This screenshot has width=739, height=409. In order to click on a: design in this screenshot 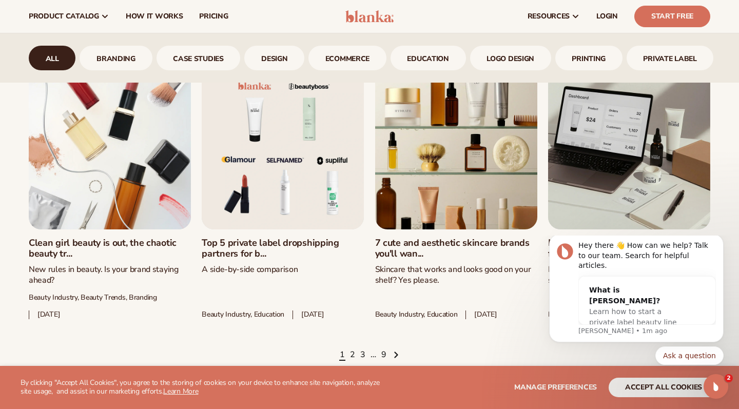, I will do `click(274, 58)`.